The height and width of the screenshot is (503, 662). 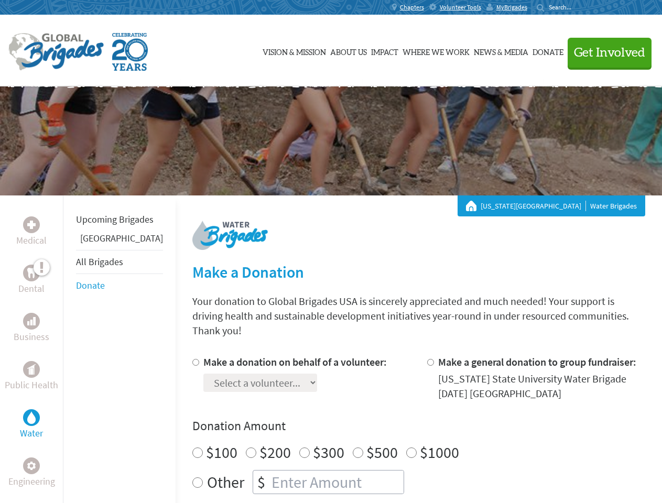 I want to click on div: Water Brigades, so click(x=551, y=206).